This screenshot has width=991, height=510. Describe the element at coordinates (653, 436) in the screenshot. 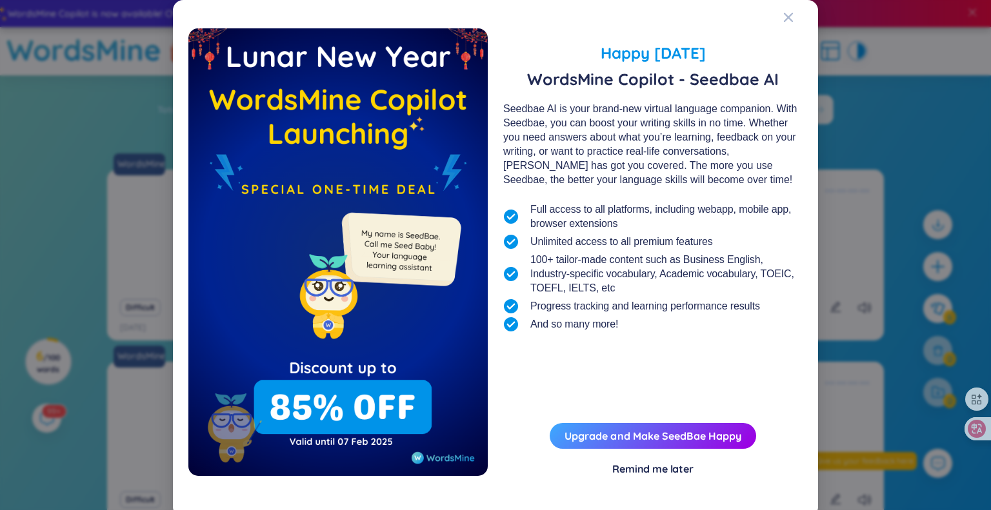

I see `a: Upgrade and Make SeedBae Happy` at that location.